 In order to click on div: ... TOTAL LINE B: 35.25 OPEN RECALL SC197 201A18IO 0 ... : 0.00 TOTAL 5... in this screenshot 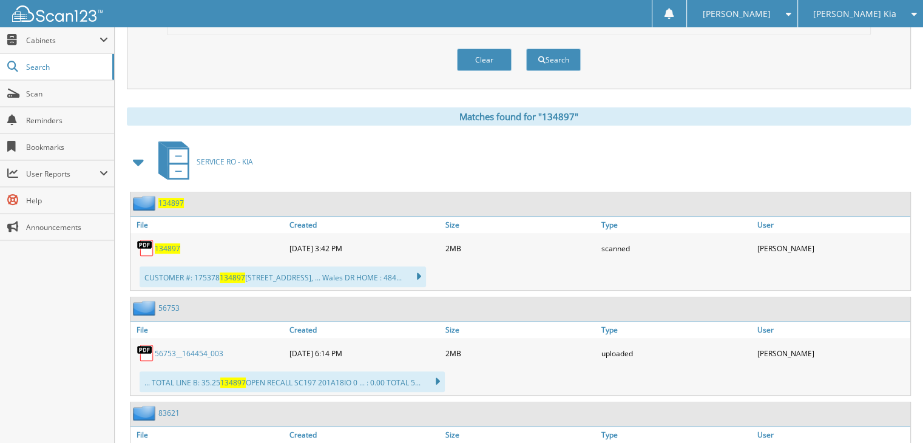, I will do `click(292, 382)`.